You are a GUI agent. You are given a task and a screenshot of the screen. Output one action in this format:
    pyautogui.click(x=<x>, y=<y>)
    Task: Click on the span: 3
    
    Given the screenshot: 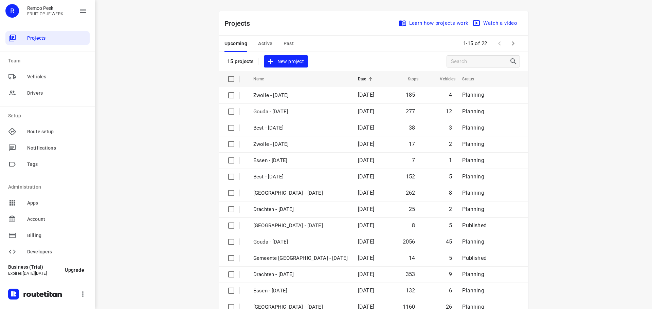 What is the action you would take?
    pyautogui.click(x=450, y=128)
    